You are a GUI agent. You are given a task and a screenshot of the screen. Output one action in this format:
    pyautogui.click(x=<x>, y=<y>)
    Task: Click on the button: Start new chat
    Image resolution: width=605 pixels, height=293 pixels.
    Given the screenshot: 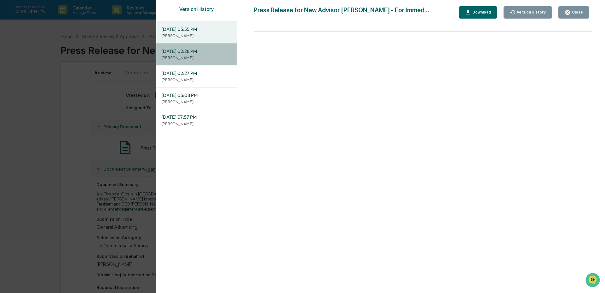 What is the action you would take?
    pyautogui.click(x=111, y=54)
    